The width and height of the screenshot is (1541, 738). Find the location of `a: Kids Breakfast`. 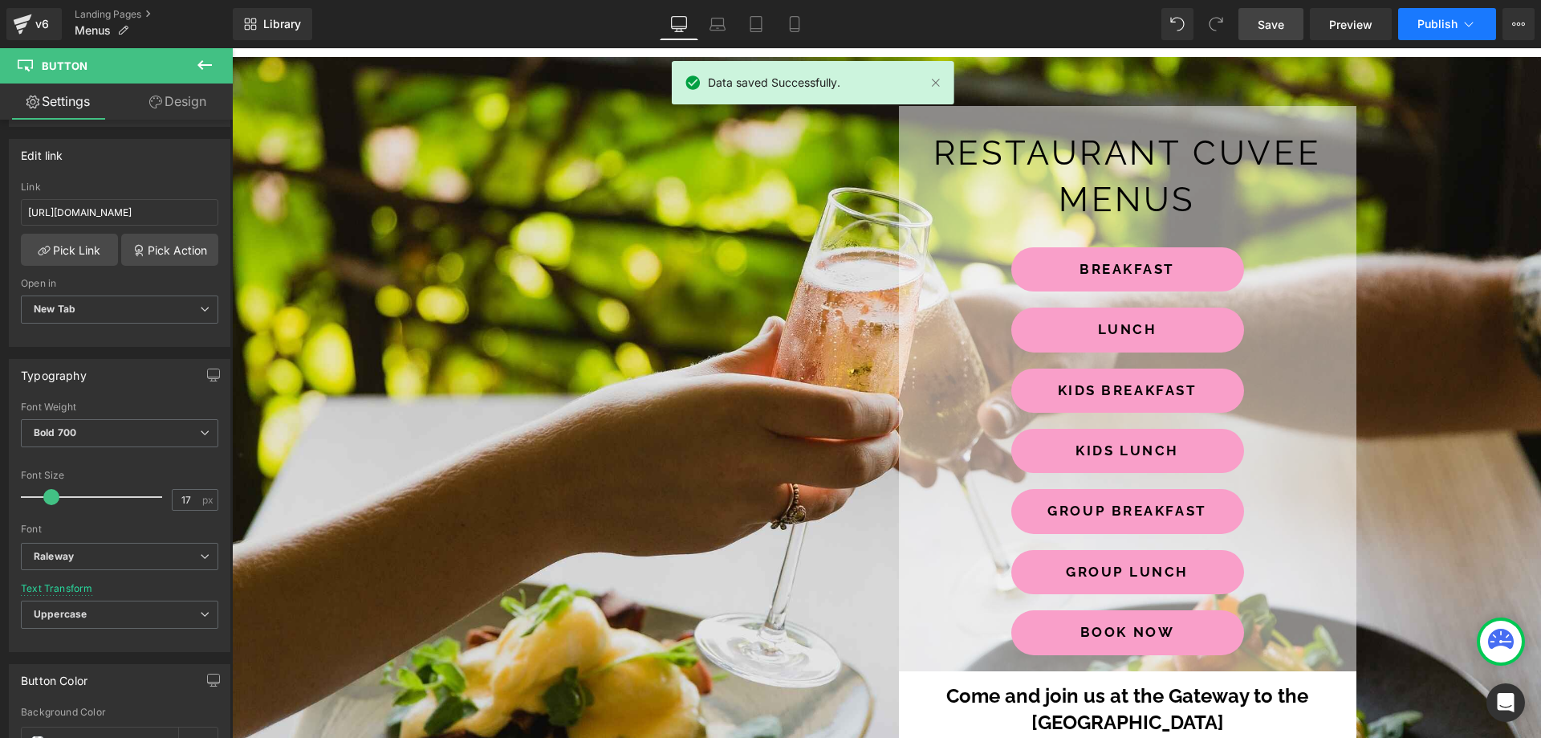

a: Kids Breakfast is located at coordinates (896, 342).